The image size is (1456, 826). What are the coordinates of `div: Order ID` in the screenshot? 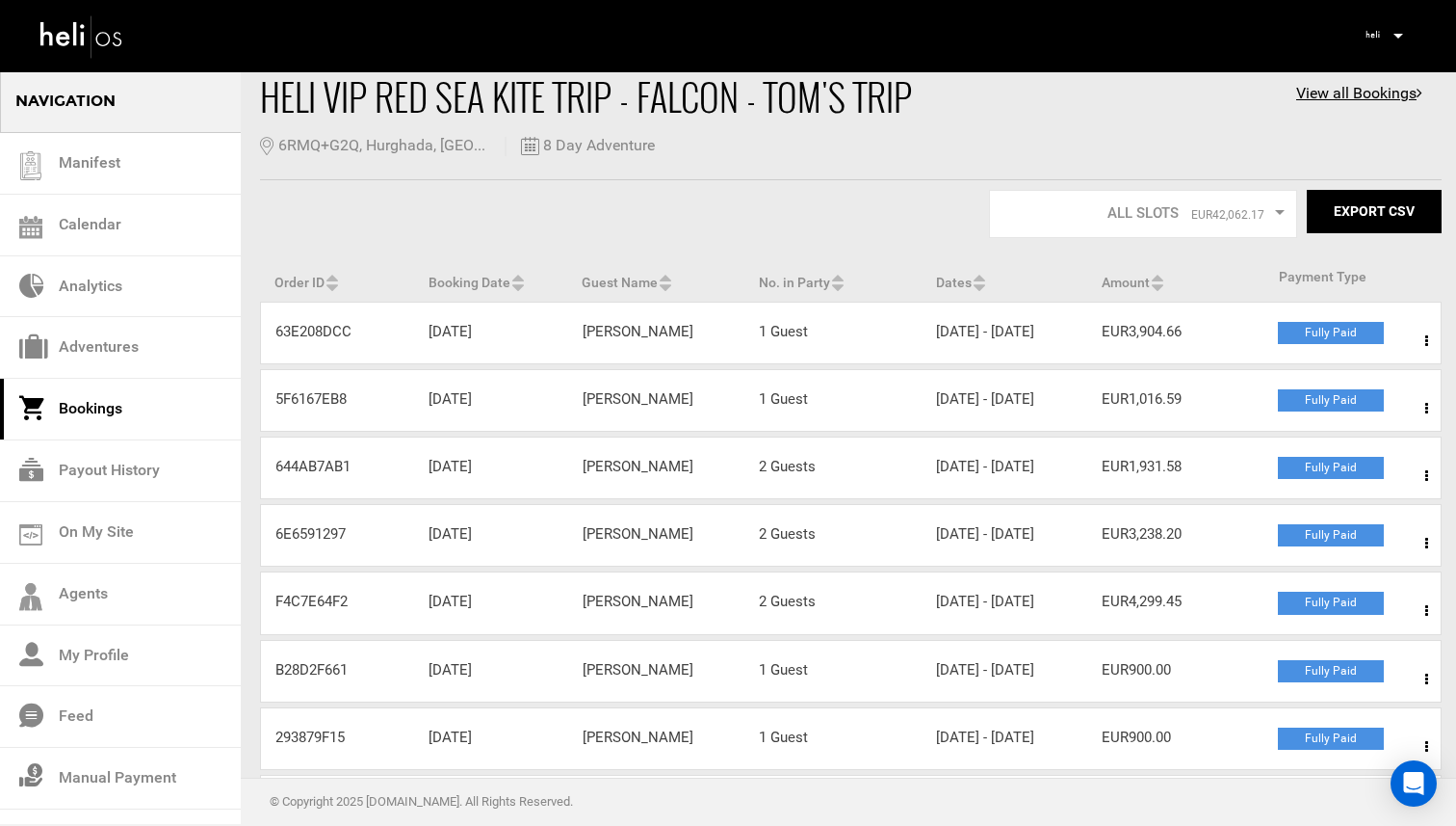 It's located at (337, 279).